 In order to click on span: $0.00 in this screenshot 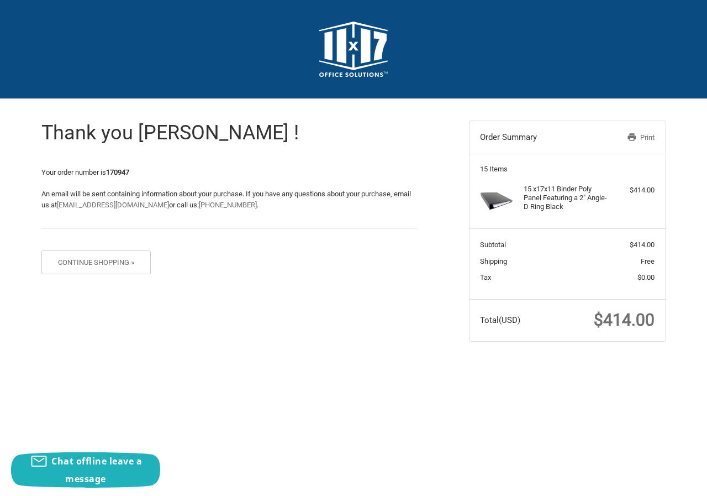, I will do `click(646, 277)`.